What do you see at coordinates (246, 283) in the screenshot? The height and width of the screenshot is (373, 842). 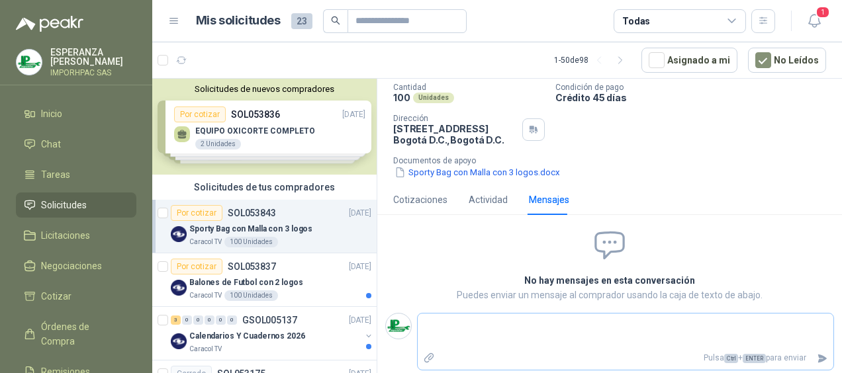 I see `p: Balones de Futbol con 2 logos` at bounding box center [246, 283].